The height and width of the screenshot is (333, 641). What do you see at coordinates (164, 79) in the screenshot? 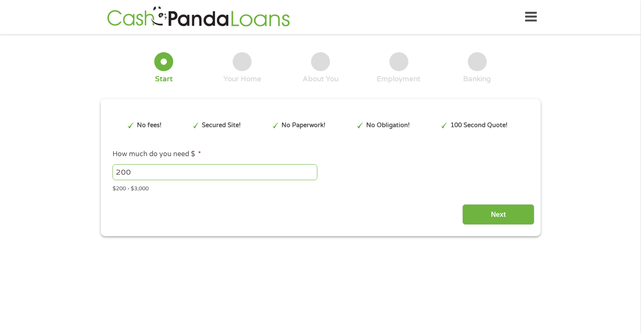
I see `div: Start` at bounding box center [164, 79].